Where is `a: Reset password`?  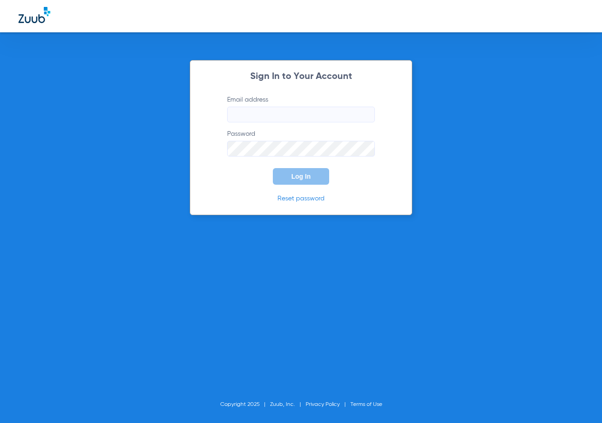 a: Reset password is located at coordinates (301, 199).